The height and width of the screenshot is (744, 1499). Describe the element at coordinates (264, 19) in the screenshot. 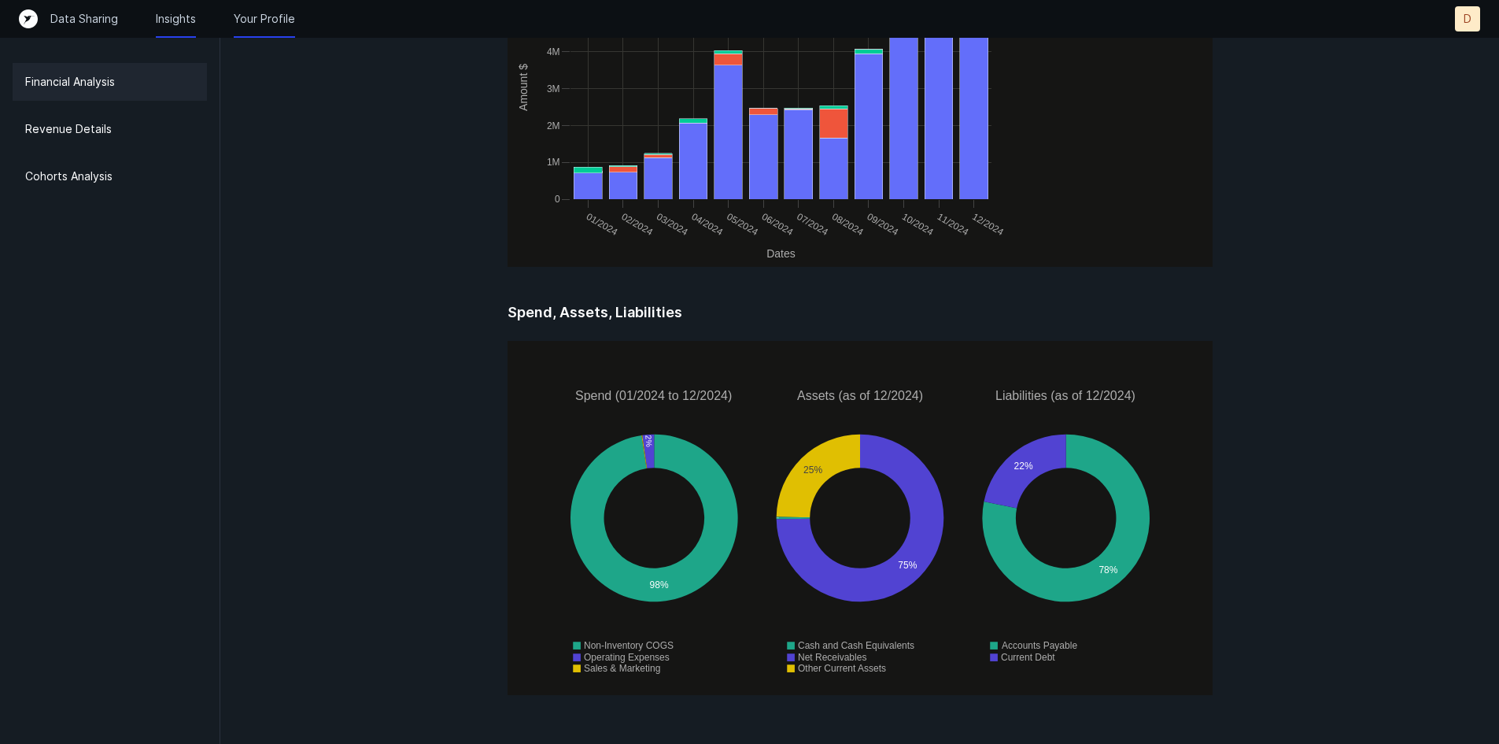

I see `a: Your Profile` at that location.